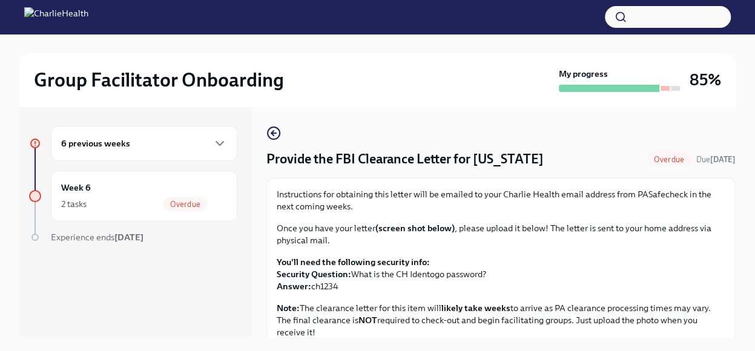 Image resolution: width=755 pixels, height=351 pixels. Describe the element at coordinates (294, 286) in the screenshot. I see `strong: Answer:` at that location.